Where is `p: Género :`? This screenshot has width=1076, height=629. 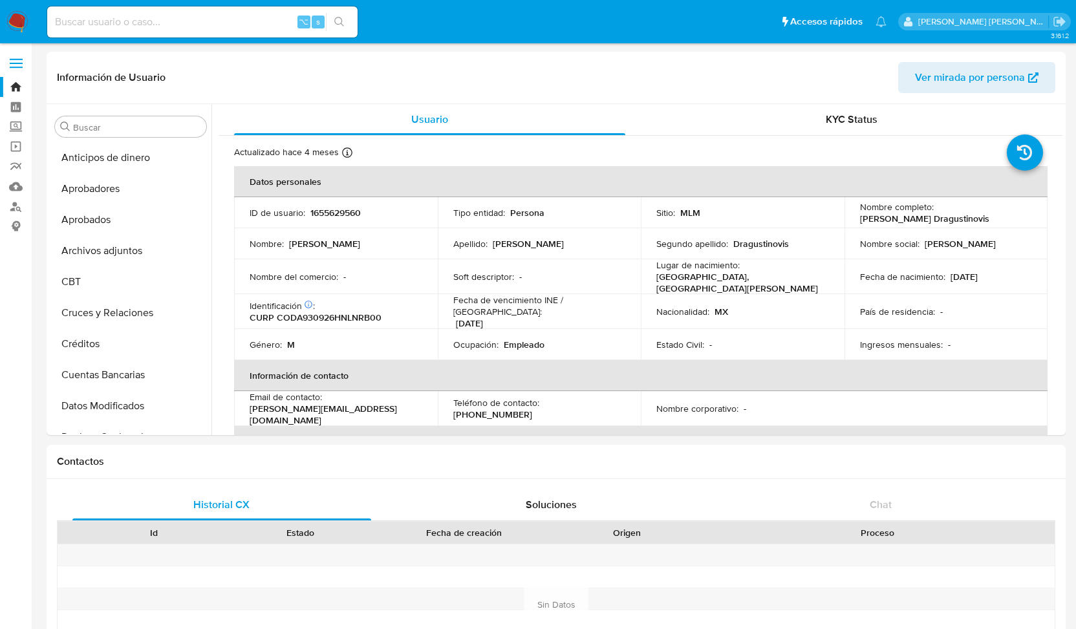
p: Género : is located at coordinates (266, 345).